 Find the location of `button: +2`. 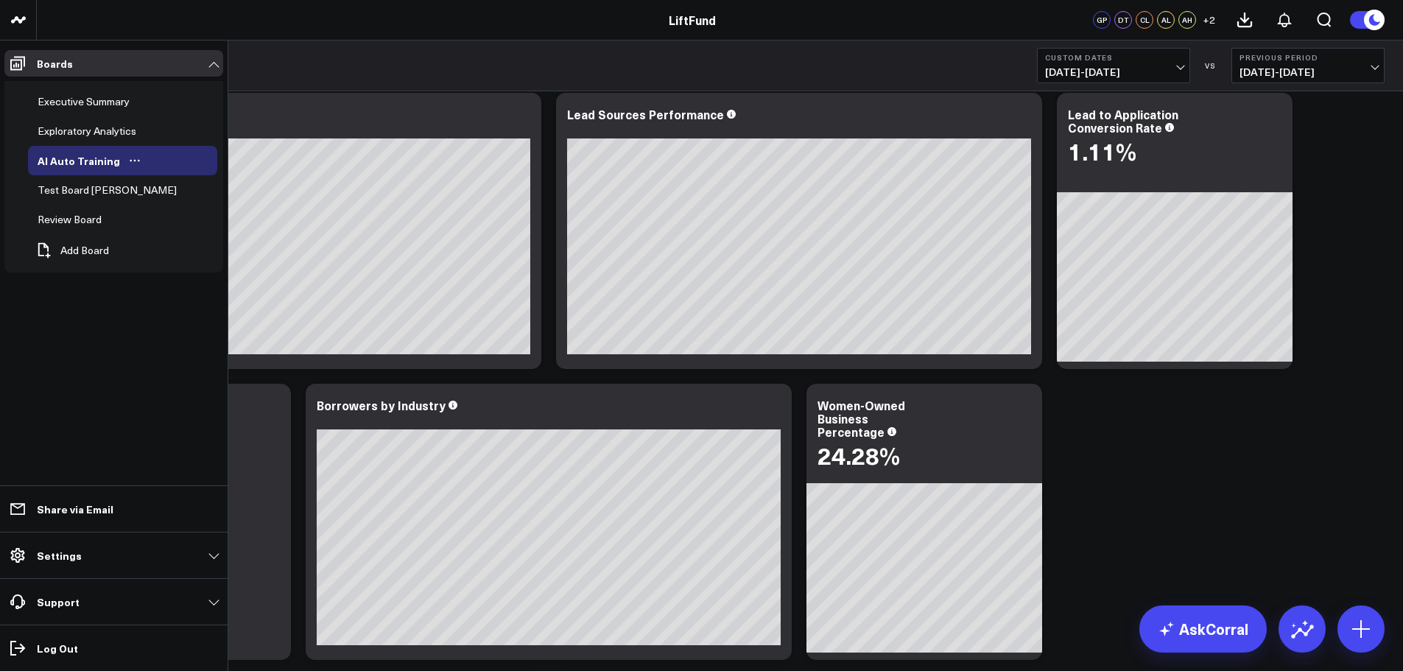

button: +2 is located at coordinates (1208, 20).